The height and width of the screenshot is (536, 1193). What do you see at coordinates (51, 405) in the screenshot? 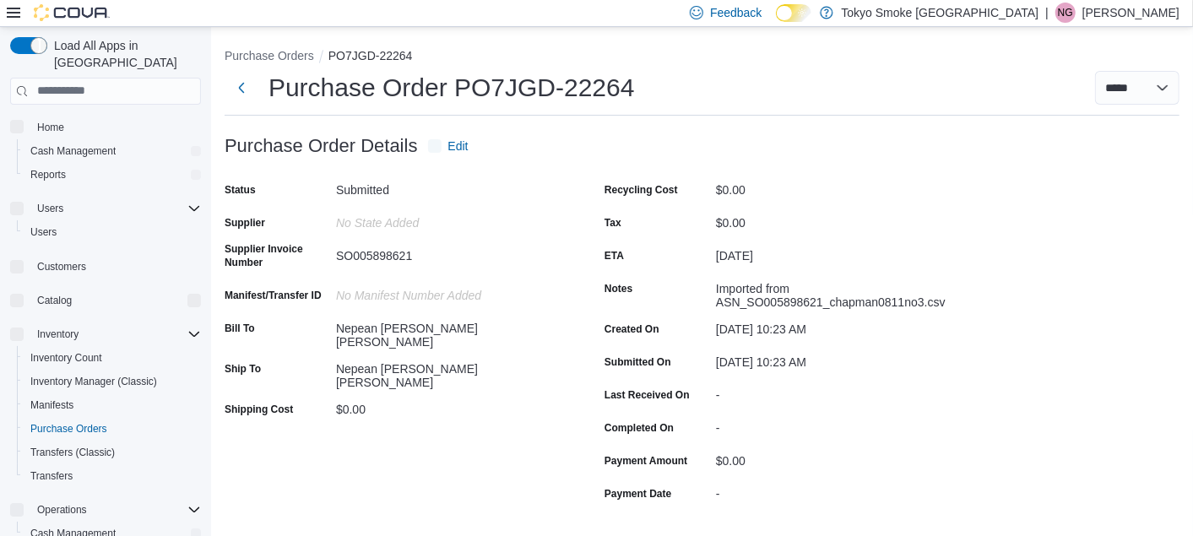
I see `a: Manifests` at bounding box center [51, 405].